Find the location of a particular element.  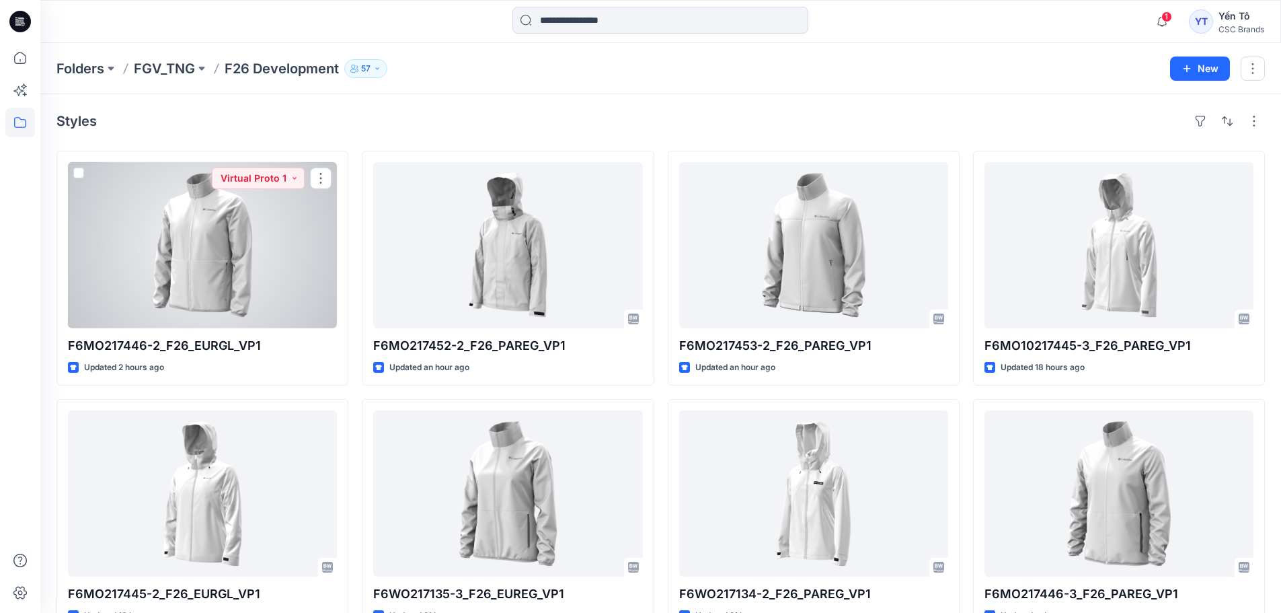

button: New is located at coordinates (1200, 69).